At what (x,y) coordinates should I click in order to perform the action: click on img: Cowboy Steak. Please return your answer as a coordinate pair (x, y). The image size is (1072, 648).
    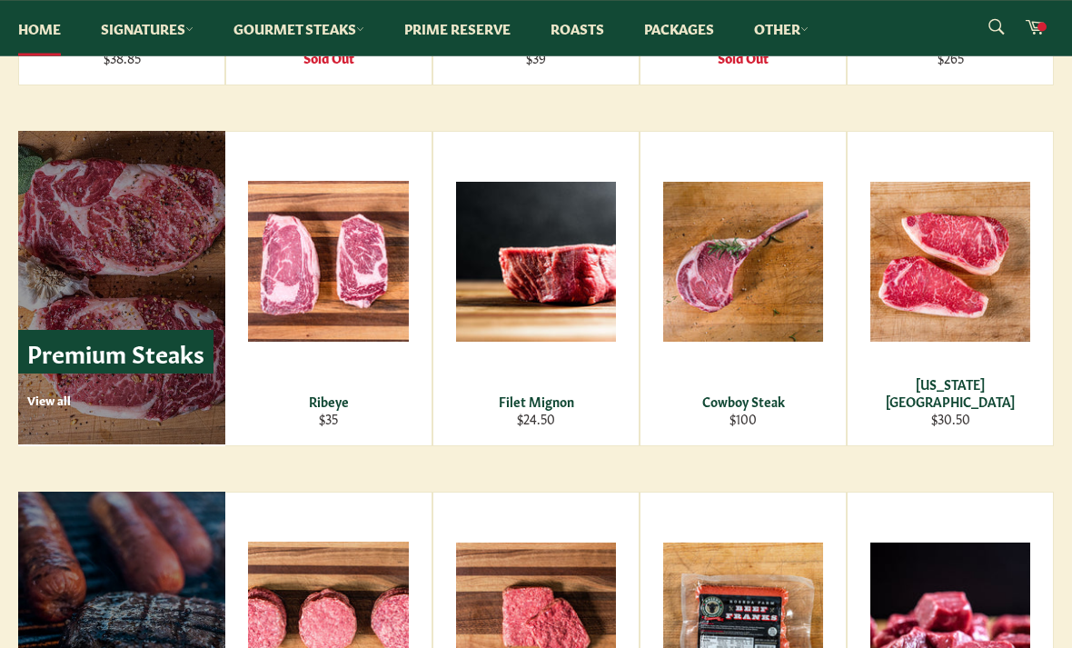
    Looking at the image, I should click on (743, 262).